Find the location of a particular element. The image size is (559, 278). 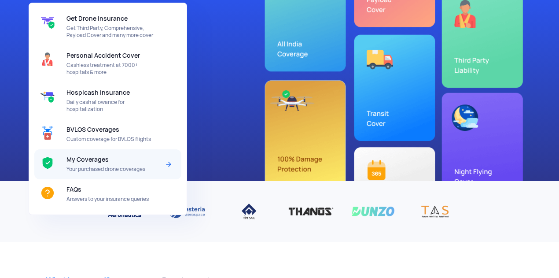

a: BVLOS CoveragesCustom coverage for BVLOS flights is located at coordinates (108, 134).